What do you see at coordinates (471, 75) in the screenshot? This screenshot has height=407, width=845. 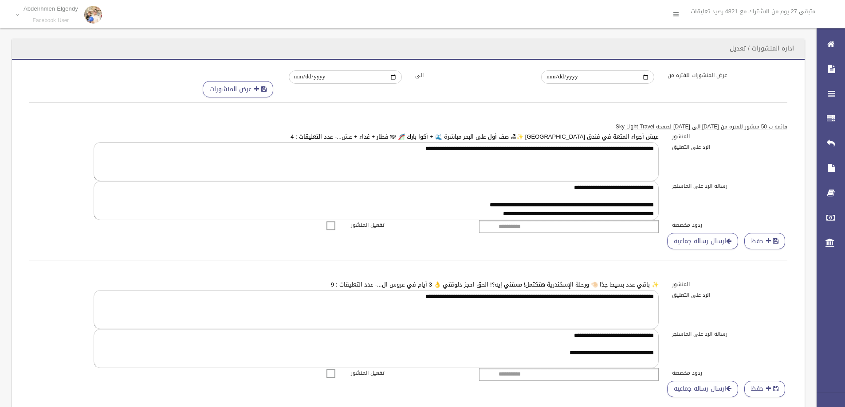 I see `label: الى` at bounding box center [471, 75].